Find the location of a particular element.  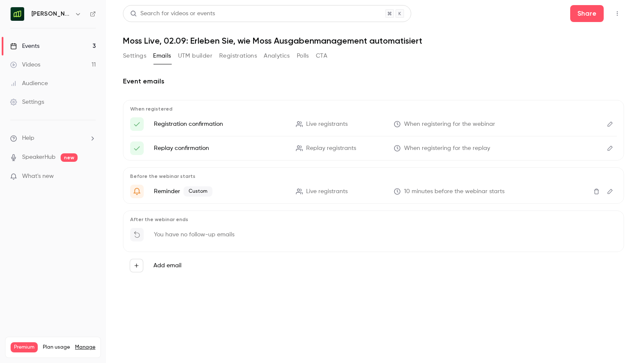

a: Manage is located at coordinates (85, 347).